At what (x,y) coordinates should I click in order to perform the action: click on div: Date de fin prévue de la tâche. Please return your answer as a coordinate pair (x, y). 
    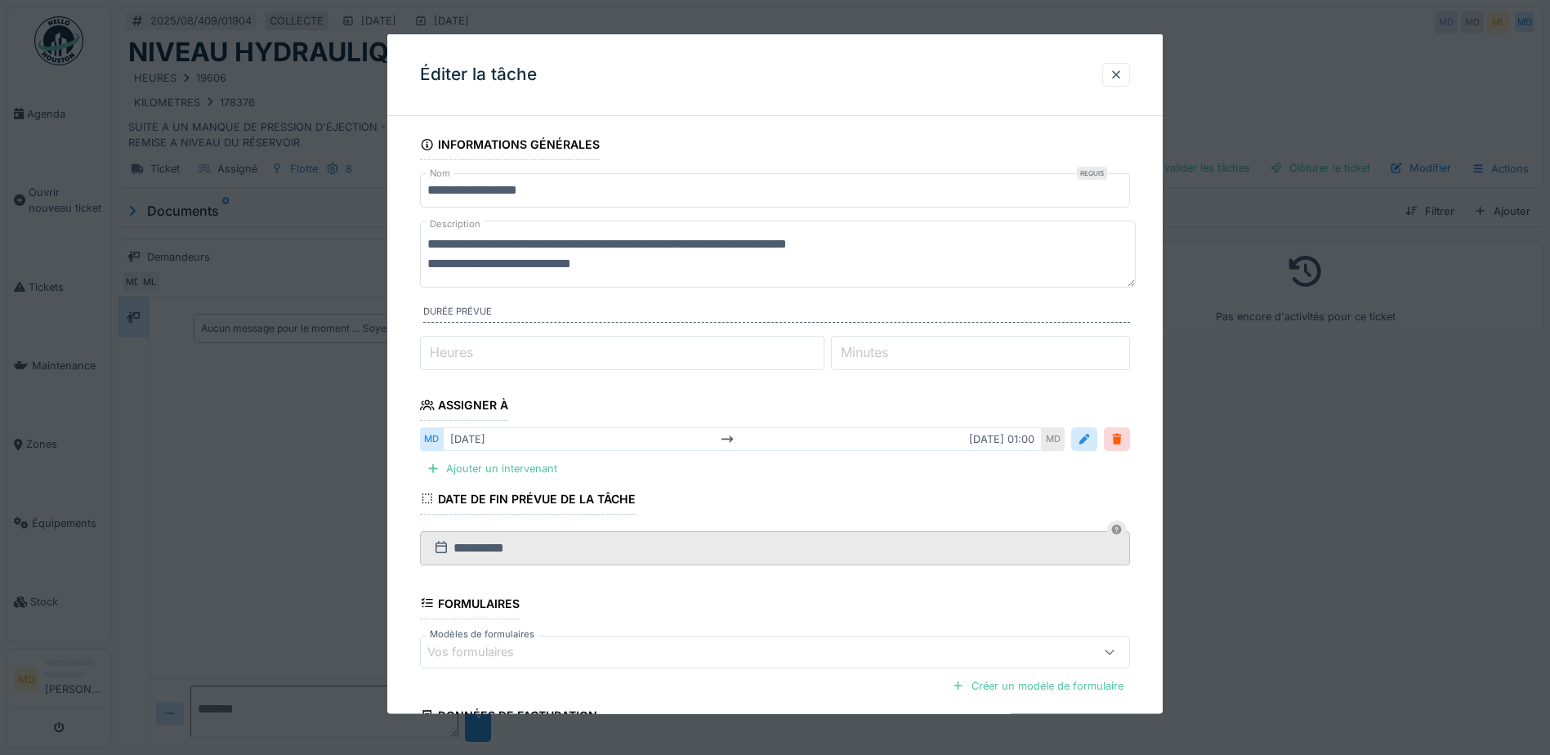
    Looking at the image, I should click on (528, 500).